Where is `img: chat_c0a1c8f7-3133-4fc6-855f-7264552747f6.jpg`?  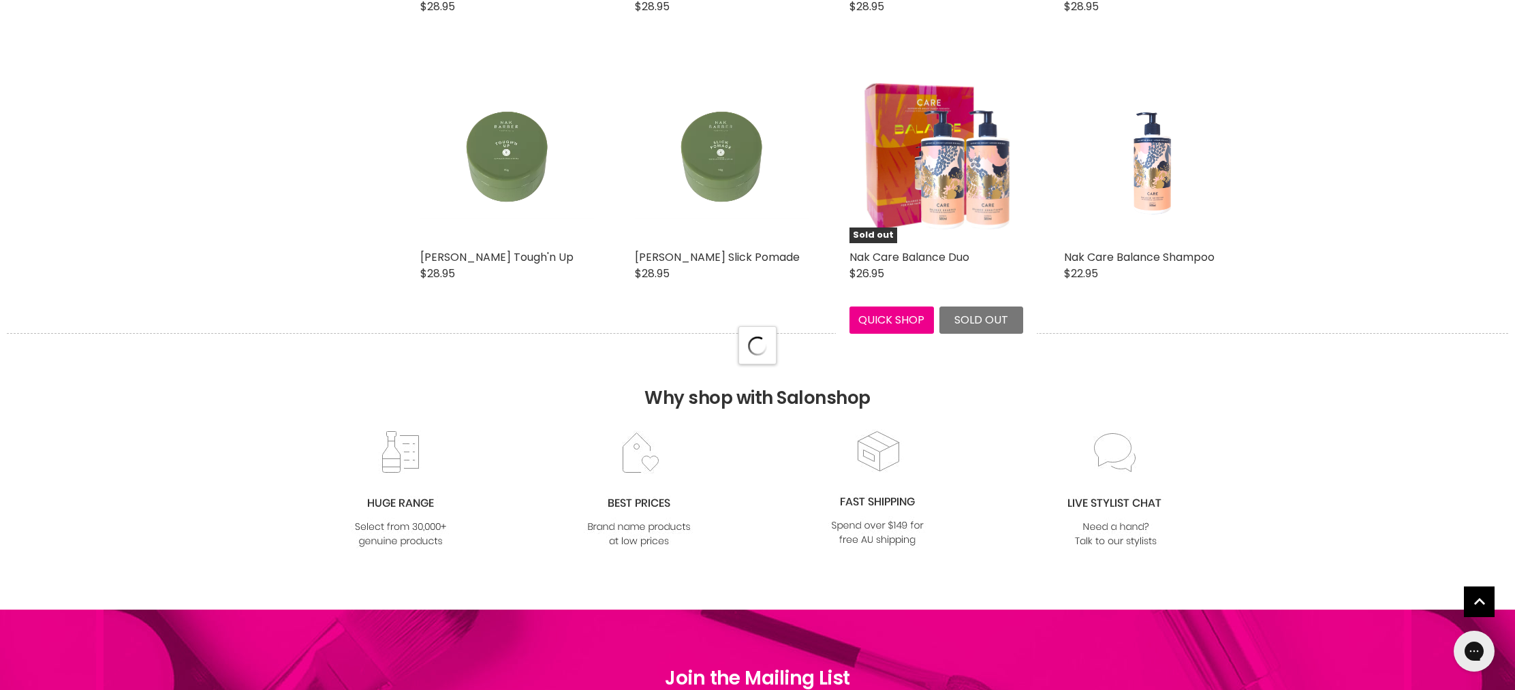 img: chat_c0a1c8f7-3133-4fc6-855f-7264552747f6.jpg is located at coordinates (1116, 490).